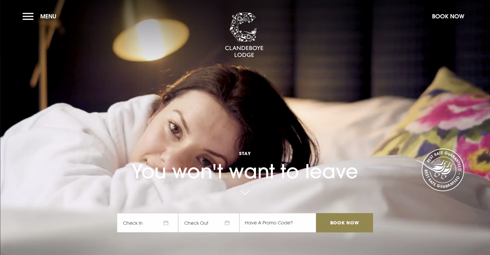 This screenshot has height=255, width=490. What do you see at coordinates (278, 223) in the screenshot?
I see `input: Have A Promo Code?` at bounding box center [278, 223].